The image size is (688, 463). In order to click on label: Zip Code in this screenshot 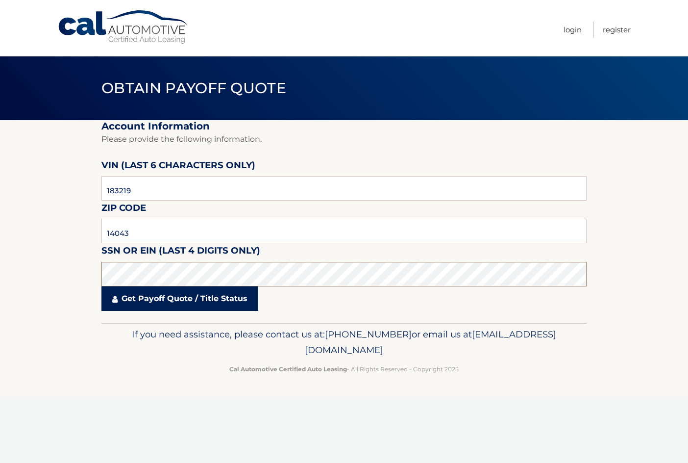, I will do `click(124, 209)`.